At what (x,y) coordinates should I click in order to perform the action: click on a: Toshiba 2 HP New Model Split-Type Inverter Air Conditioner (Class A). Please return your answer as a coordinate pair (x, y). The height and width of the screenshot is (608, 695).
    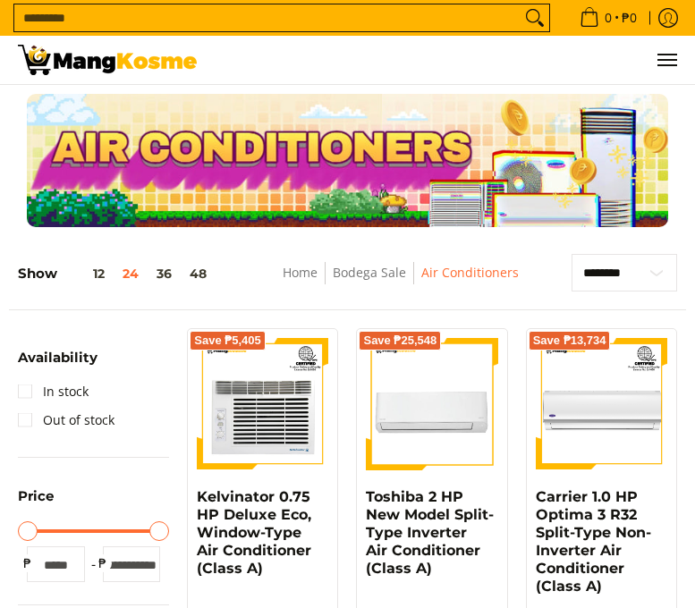
    Looking at the image, I should click on (429, 532).